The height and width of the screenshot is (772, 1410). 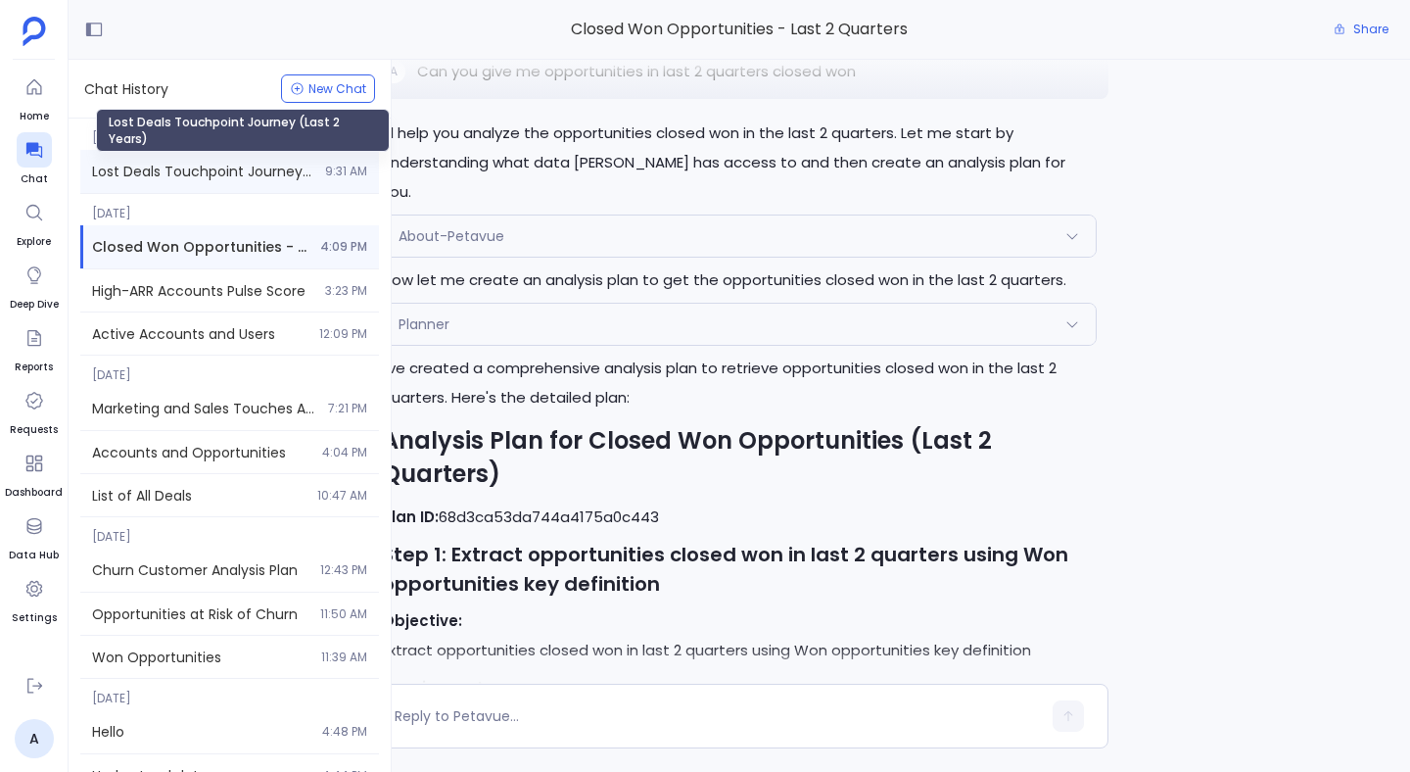 I want to click on span: Won Opportunities, so click(x=201, y=657).